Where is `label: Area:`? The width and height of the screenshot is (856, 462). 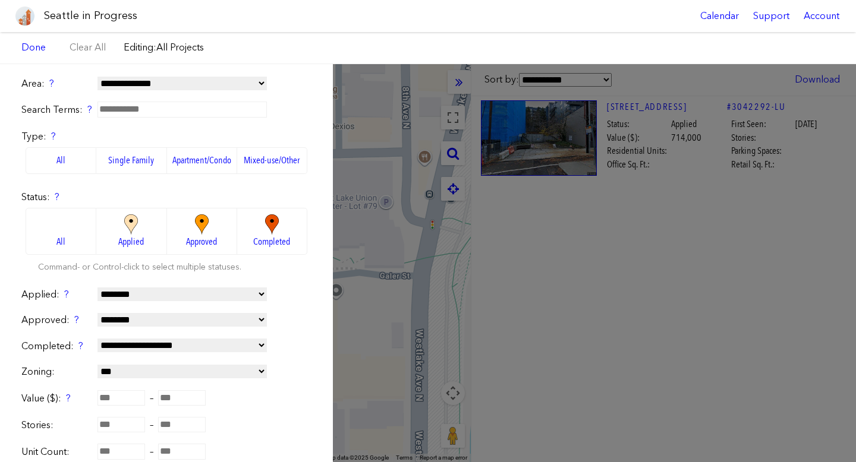 label: Area: is located at coordinates (57, 84).